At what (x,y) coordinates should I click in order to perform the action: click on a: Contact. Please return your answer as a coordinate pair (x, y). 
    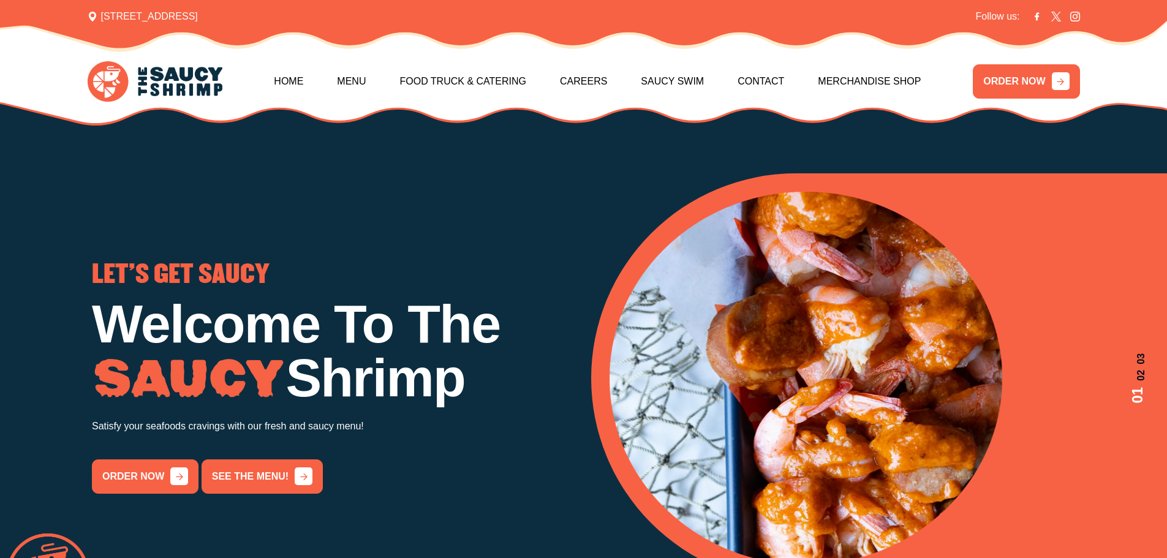
    Looking at the image, I should click on (761, 81).